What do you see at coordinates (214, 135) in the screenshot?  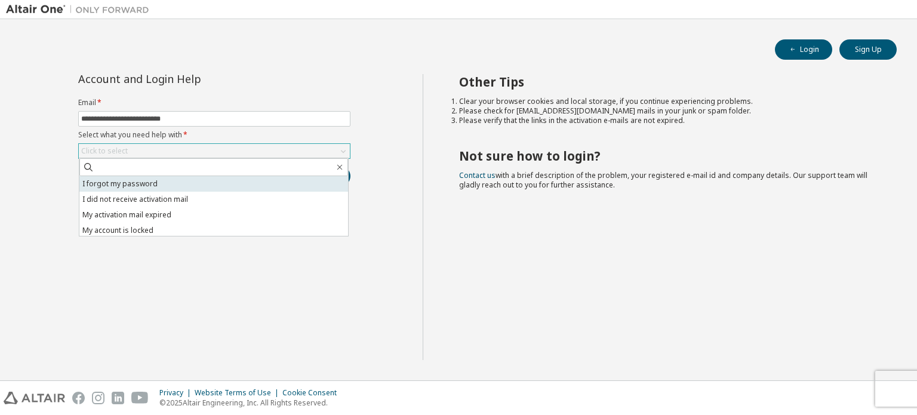 I see `label: Select what you need help with` at bounding box center [214, 135].